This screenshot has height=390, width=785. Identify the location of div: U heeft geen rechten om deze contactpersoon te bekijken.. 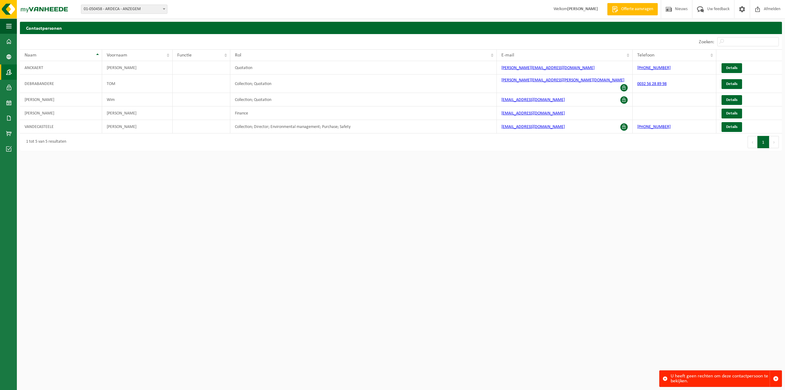
(720, 378).